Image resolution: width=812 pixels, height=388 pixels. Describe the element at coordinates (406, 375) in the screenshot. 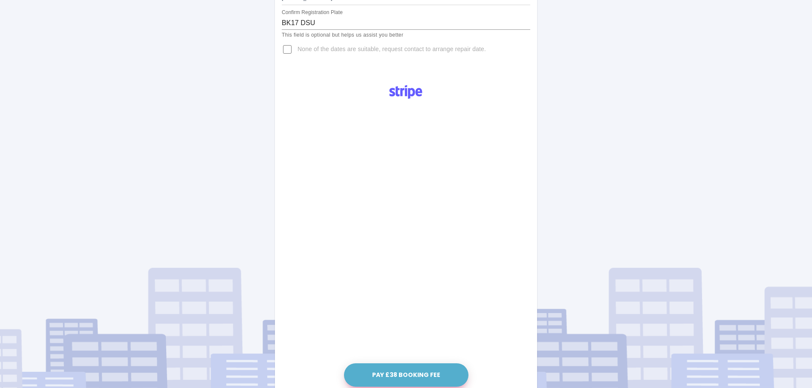

I see `button: Pay £38 Booking Fee` at that location.